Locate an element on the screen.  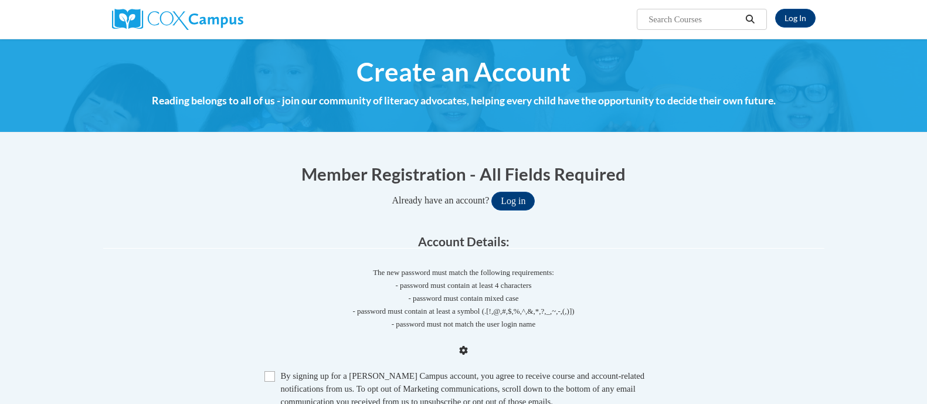
a: Cox Campus is located at coordinates (178, 19).